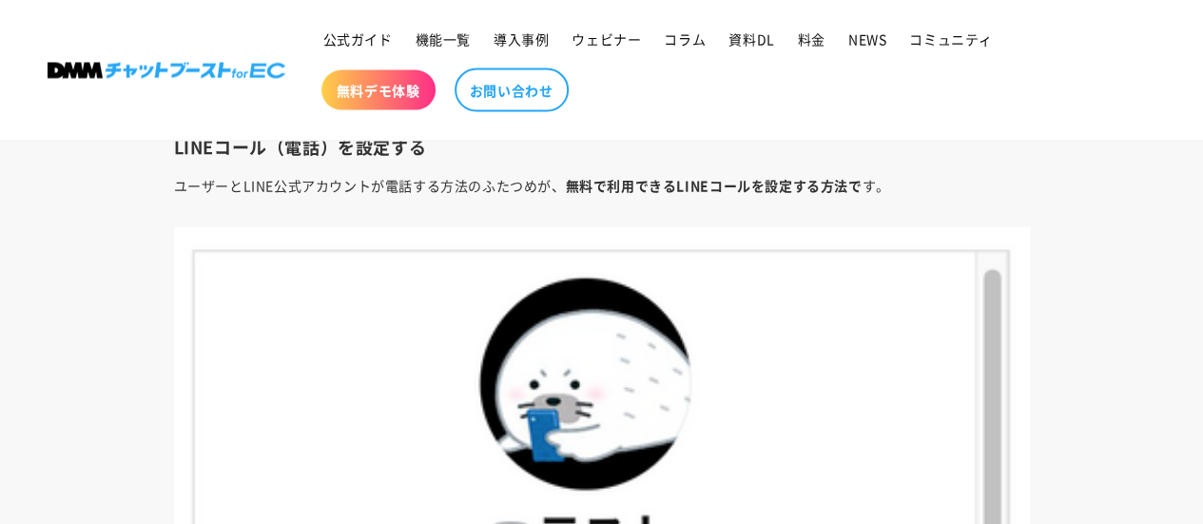 This screenshot has height=524, width=1203. What do you see at coordinates (521, 39) in the screenshot?
I see `a: 導入事例` at bounding box center [521, 39].